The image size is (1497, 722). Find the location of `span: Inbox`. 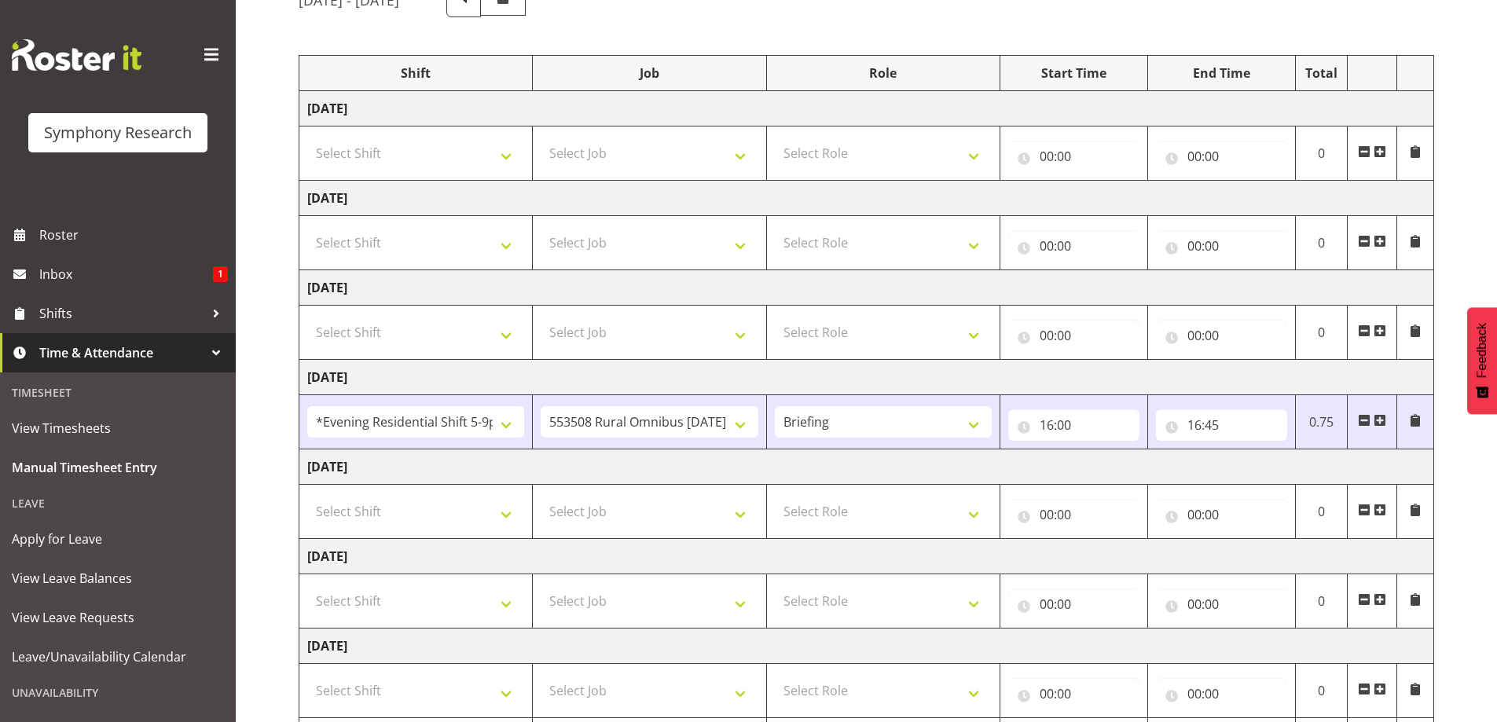

span: Inbox is located at coordinates (126, 274).